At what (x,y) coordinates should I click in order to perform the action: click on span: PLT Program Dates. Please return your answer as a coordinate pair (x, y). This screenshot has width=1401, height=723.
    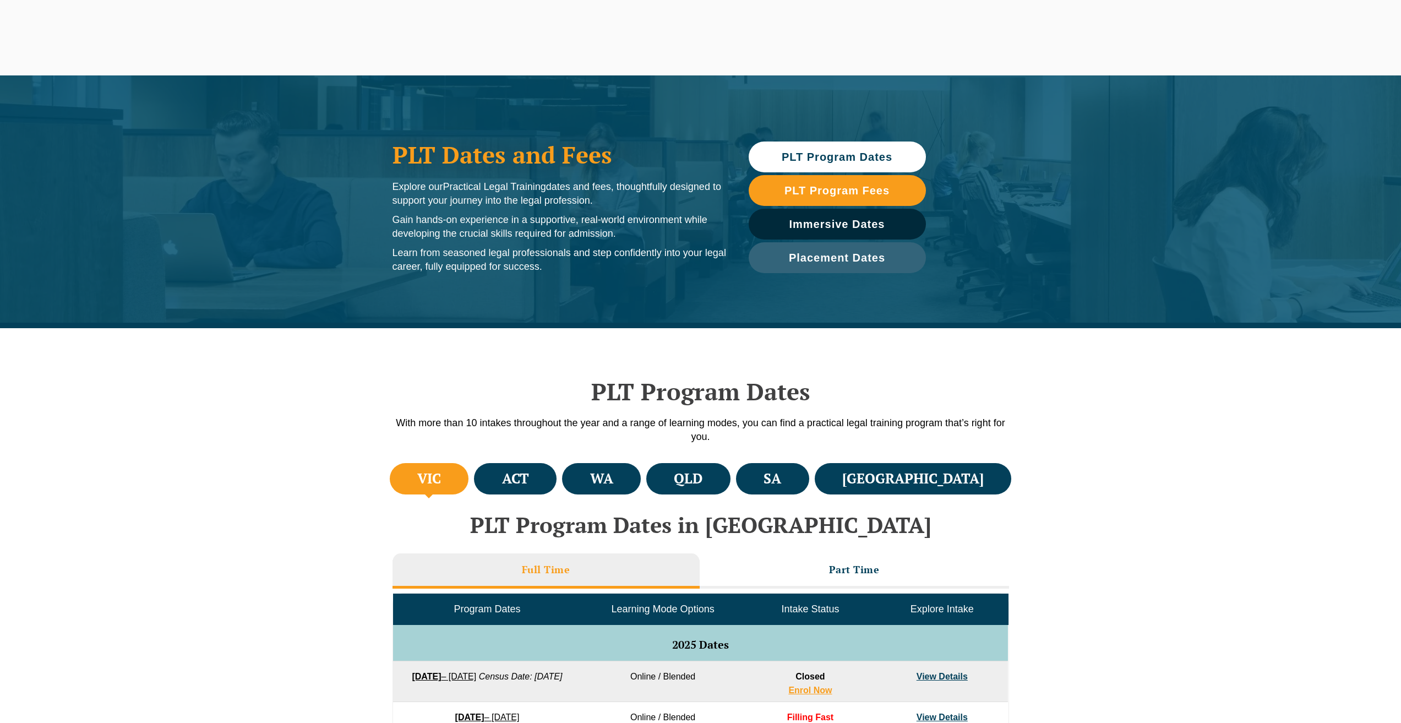
    Looking at the image, I should click on (837, 157).